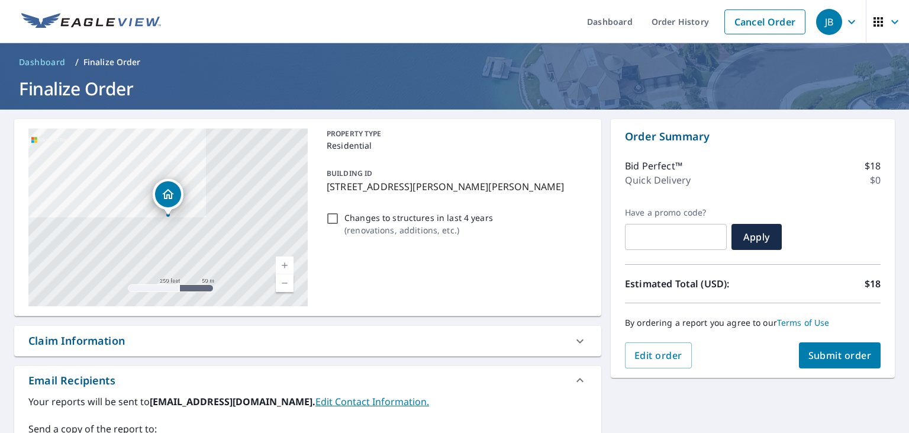 The width and height of the screenshot is (909, 433). What do you see at coordinates (455, 145) in the screenshot?
I see `p: Residential` at bounding box center [455, 145].